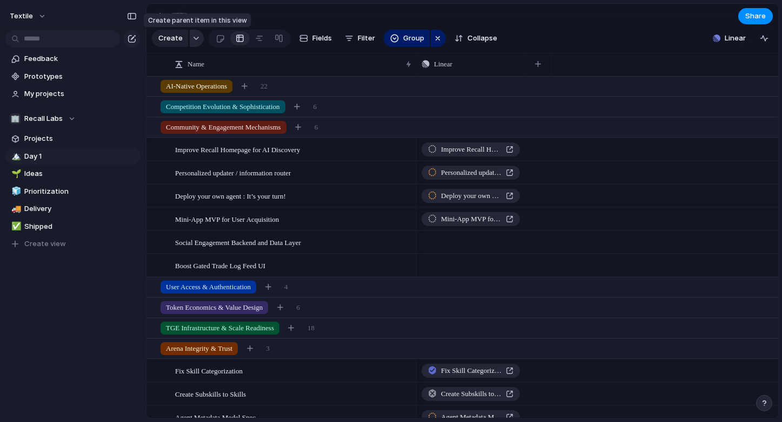 The height and width of the screenshot is (422, 782). I want to click on a: 🏔️Day 1, so click(73, 157).